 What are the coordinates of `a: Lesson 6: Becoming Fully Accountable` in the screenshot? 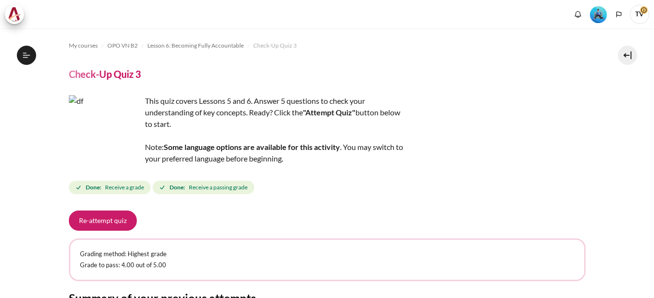 It's located at (195, 46).